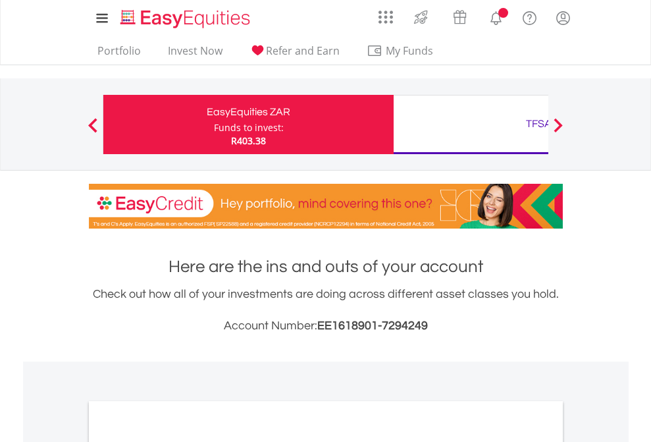 Image resolution: width=651 pixels, height=442 pixels. What do you see at coordinates (409, 51) in the screenshot?
I see `span: My Funds` at bounding box center [409, 51].